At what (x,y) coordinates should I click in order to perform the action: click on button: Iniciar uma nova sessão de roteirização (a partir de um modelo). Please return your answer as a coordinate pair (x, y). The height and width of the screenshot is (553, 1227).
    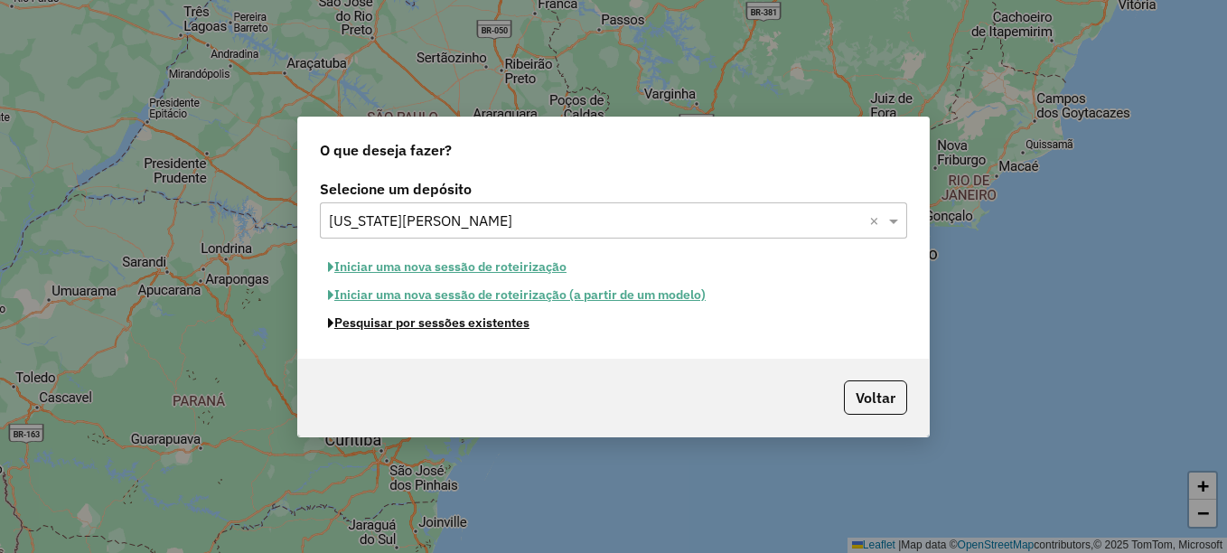
    Looking at the image, I should click on (517, 294).